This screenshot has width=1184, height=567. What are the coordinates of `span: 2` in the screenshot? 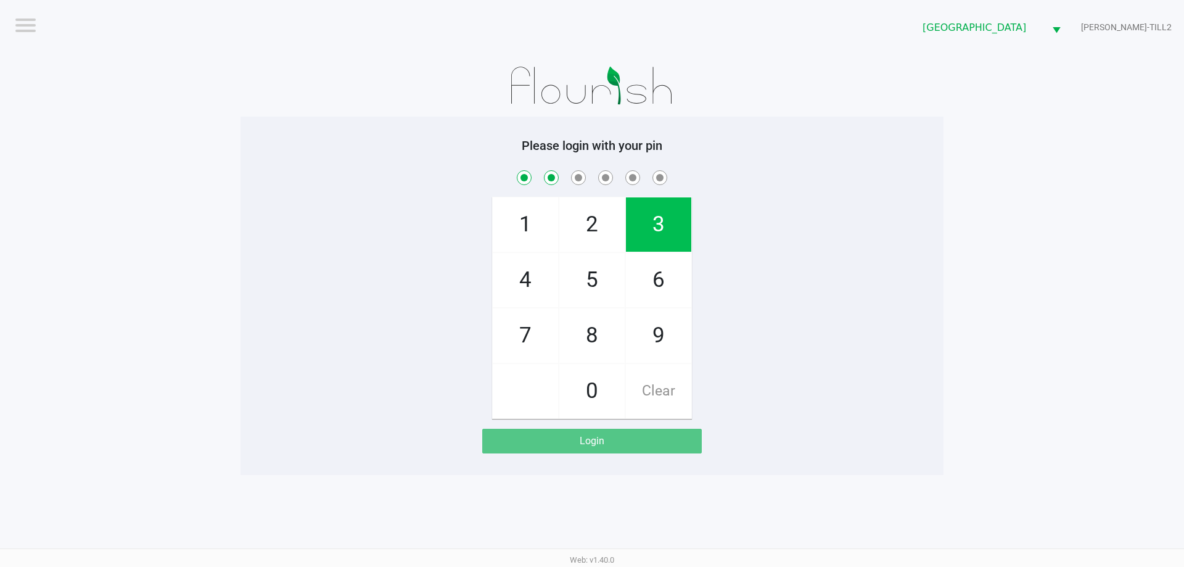 It's located at (592, 224).